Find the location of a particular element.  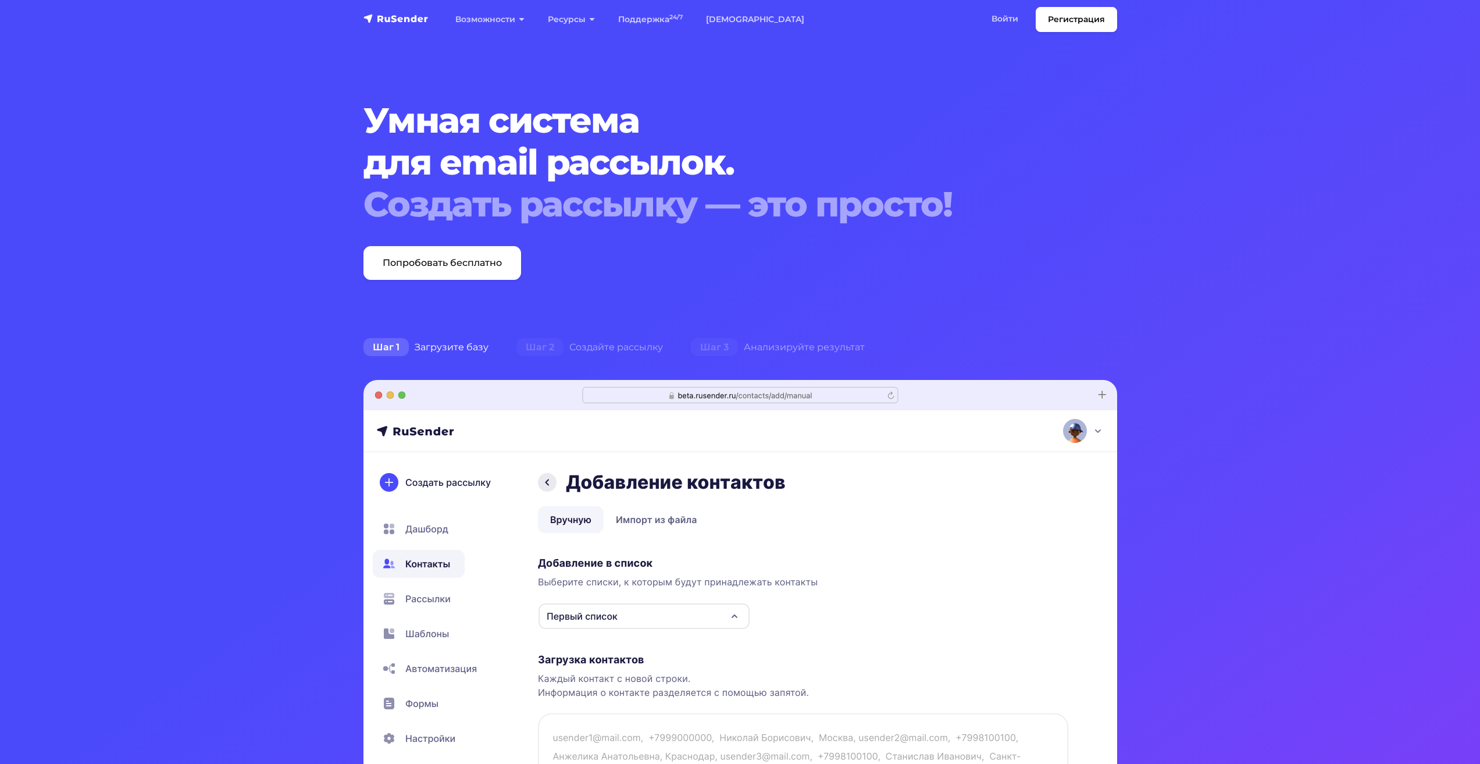

a: Регистрация is located at coordinates (1077, 19).